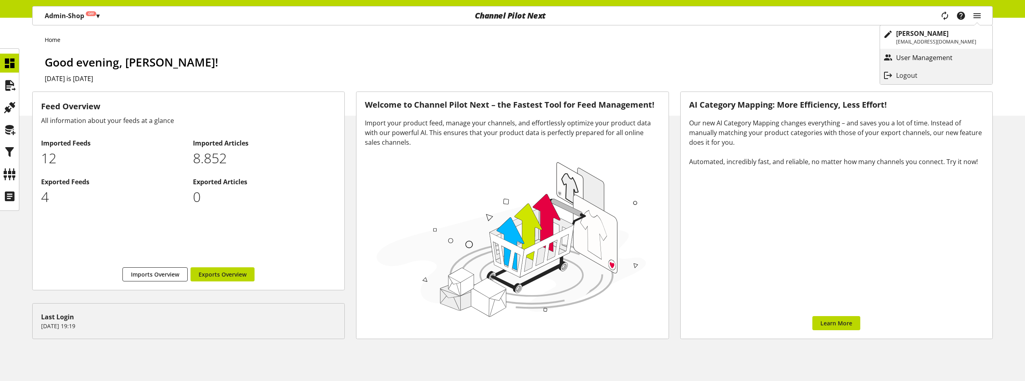  I want to click on span: Learn More, so click(836, 323).